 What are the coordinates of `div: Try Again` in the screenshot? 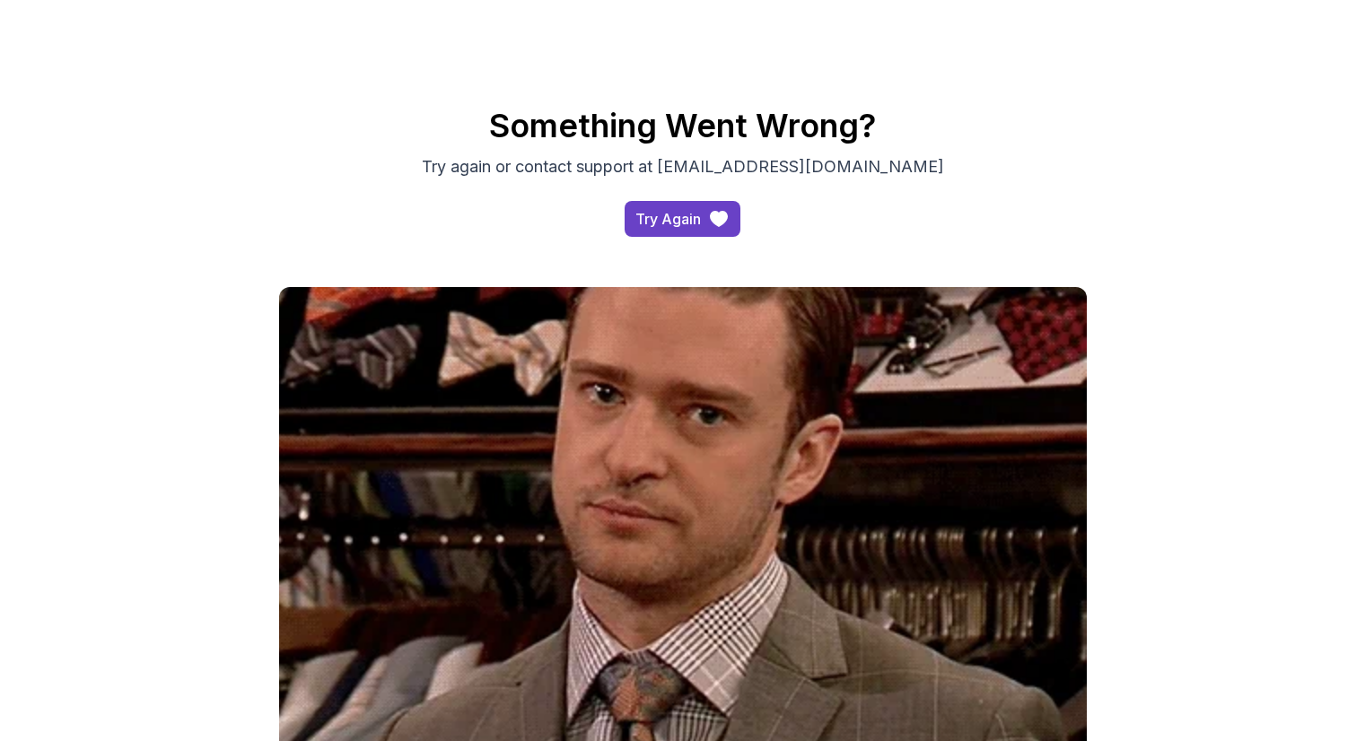 It's located at (667, 219).